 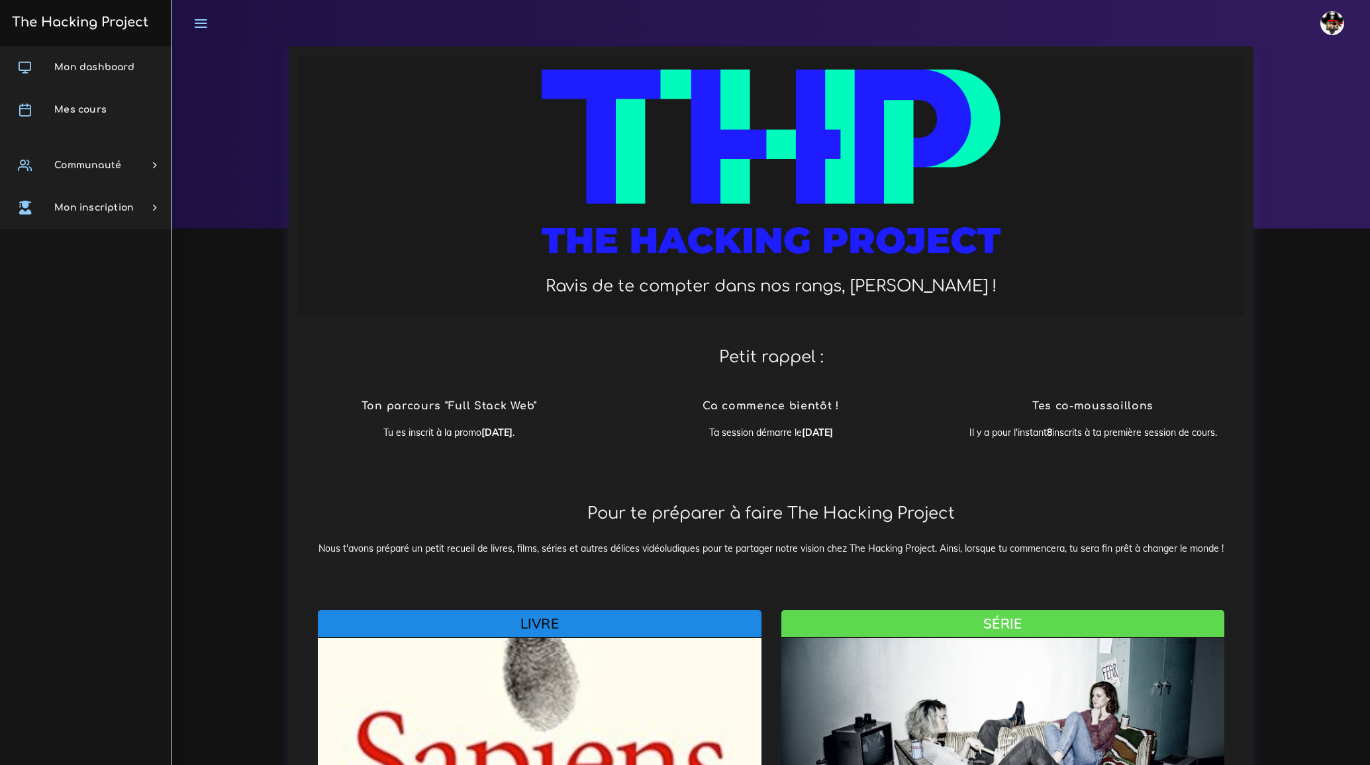 What do you see at coordinates (94, 67) in the screenshot?
I see `span: Mon dashboard` at bounding box center [94, 67].